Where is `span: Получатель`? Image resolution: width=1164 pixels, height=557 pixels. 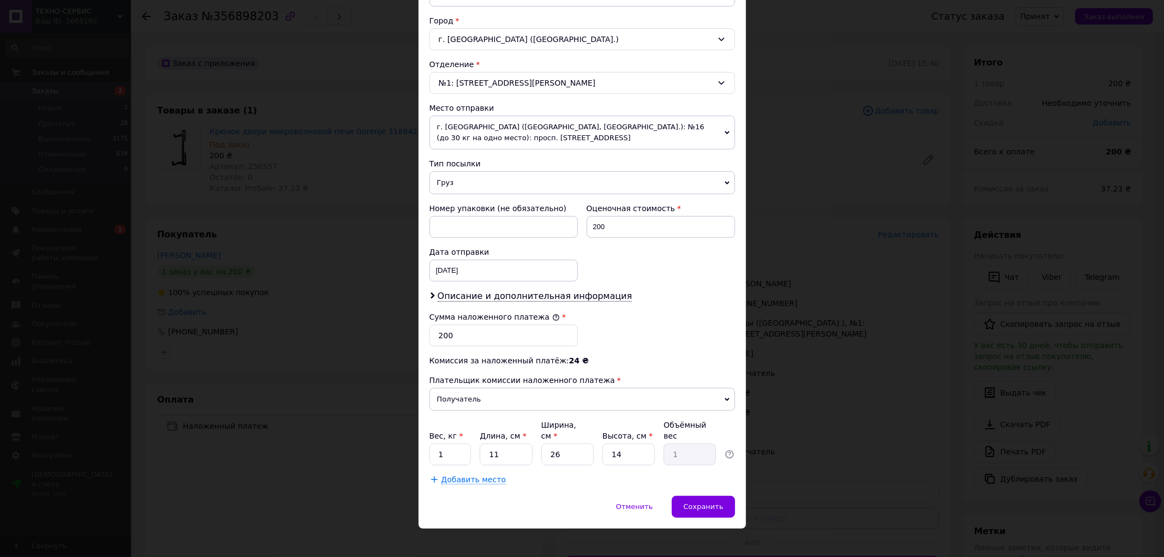 span: Получатель is located at coordinates (583, 400).